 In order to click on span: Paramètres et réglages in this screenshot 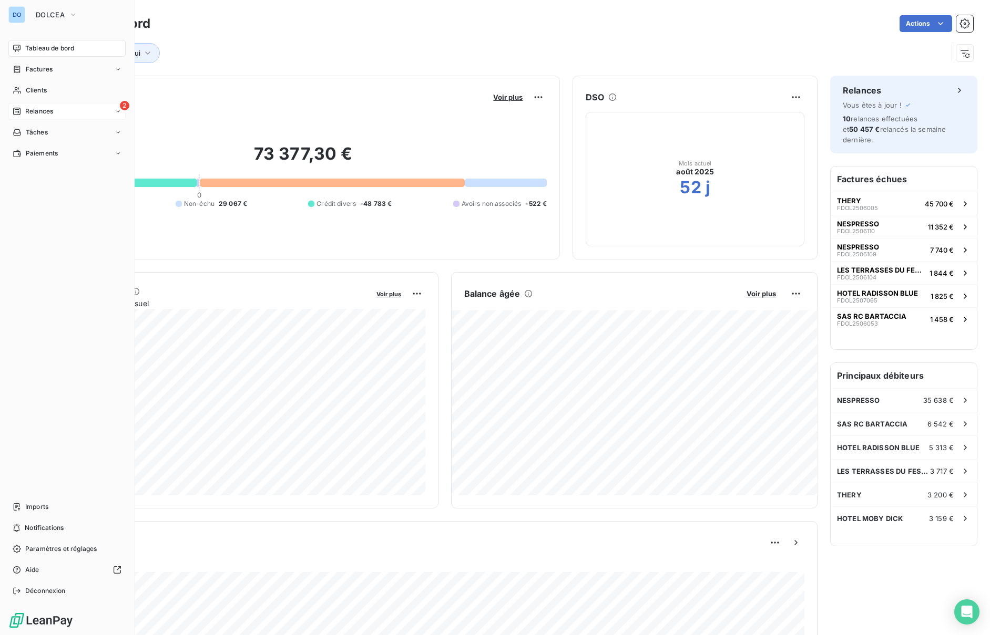, I will do `click(61, 549)`.